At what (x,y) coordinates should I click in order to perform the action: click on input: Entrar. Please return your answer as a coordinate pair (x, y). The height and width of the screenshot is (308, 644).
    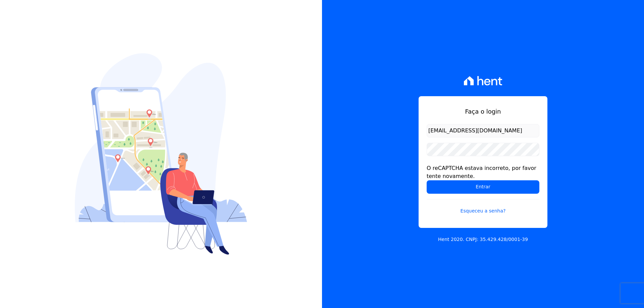
    Looking at the image, I should click on (483, 187).